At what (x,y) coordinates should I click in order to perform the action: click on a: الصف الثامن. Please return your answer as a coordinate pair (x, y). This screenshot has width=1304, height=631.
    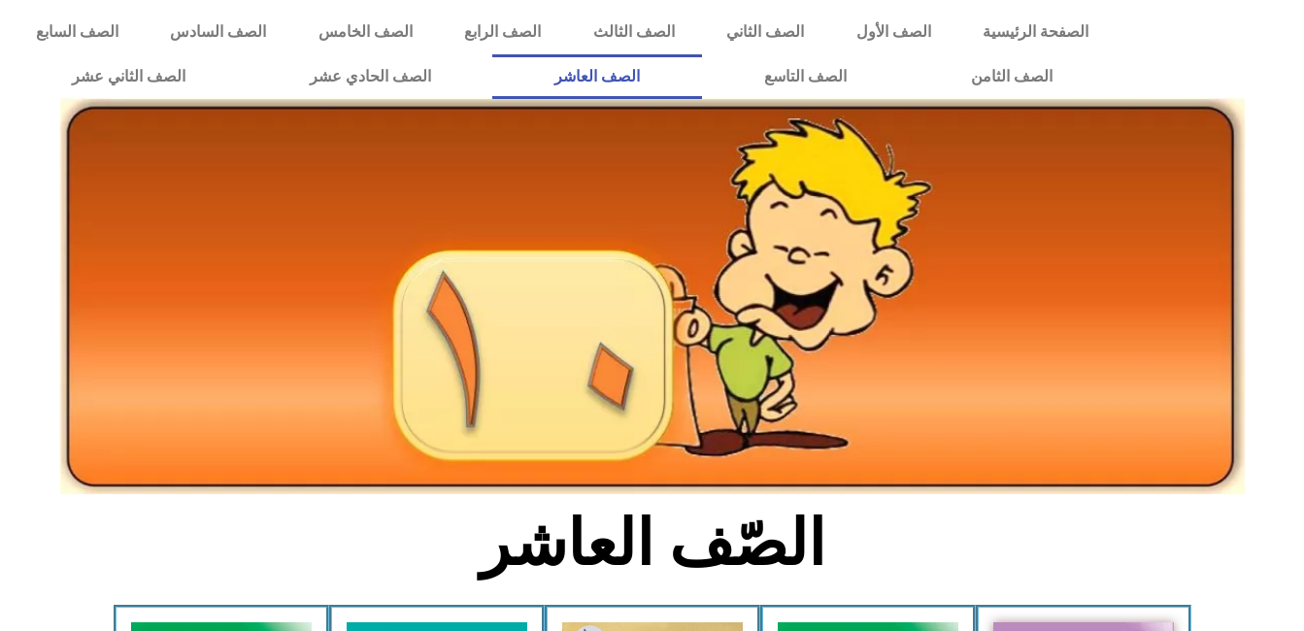
    Looking at the image, I should click on (1012, 77).